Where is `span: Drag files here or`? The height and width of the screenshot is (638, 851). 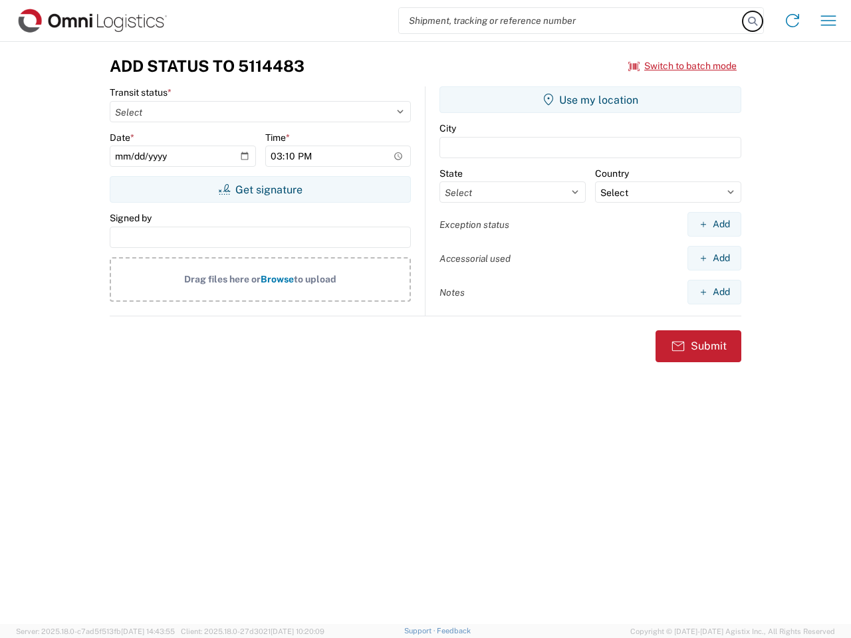 span: Drag files here or is located at coordinates (222, 279).